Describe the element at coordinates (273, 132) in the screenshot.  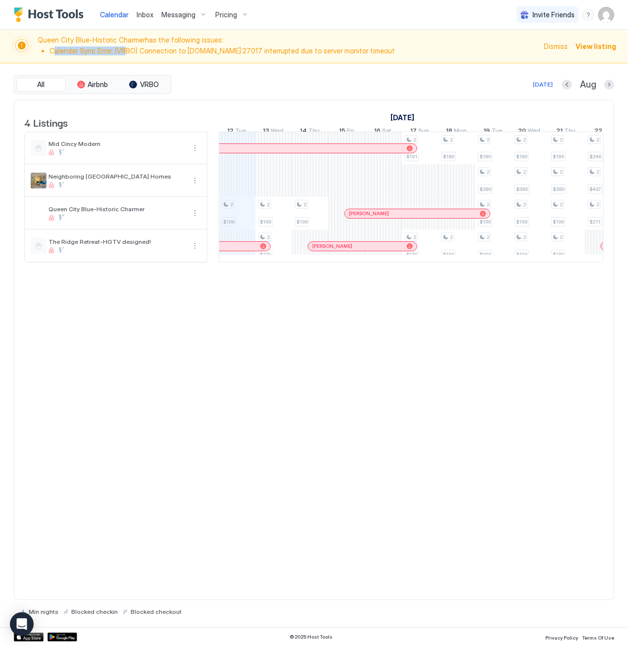
I see `a: August 13, 2025` at that location.